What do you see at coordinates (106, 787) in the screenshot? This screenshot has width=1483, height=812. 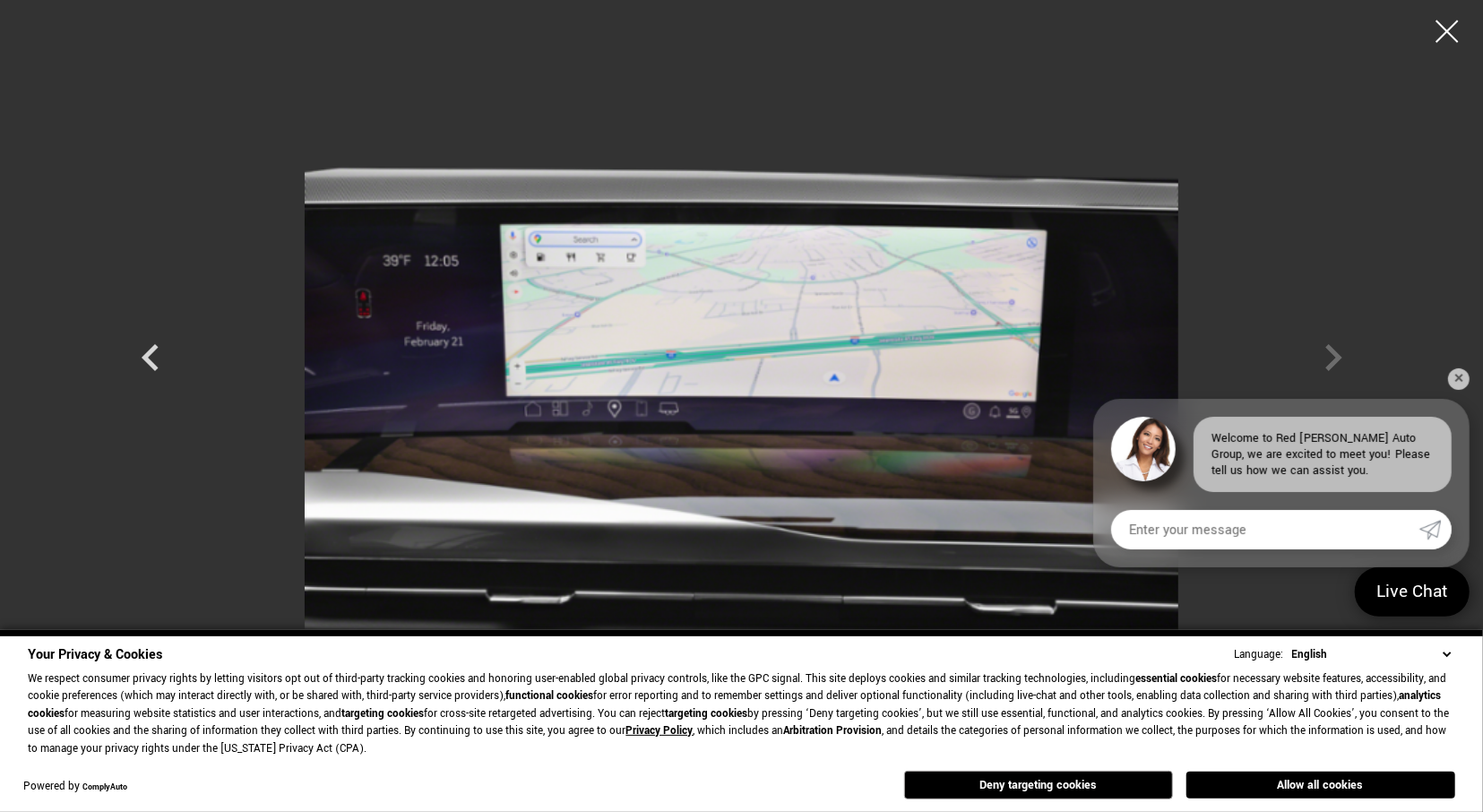 I see `a: ComplyAuto` at bounding box center [106, 787].